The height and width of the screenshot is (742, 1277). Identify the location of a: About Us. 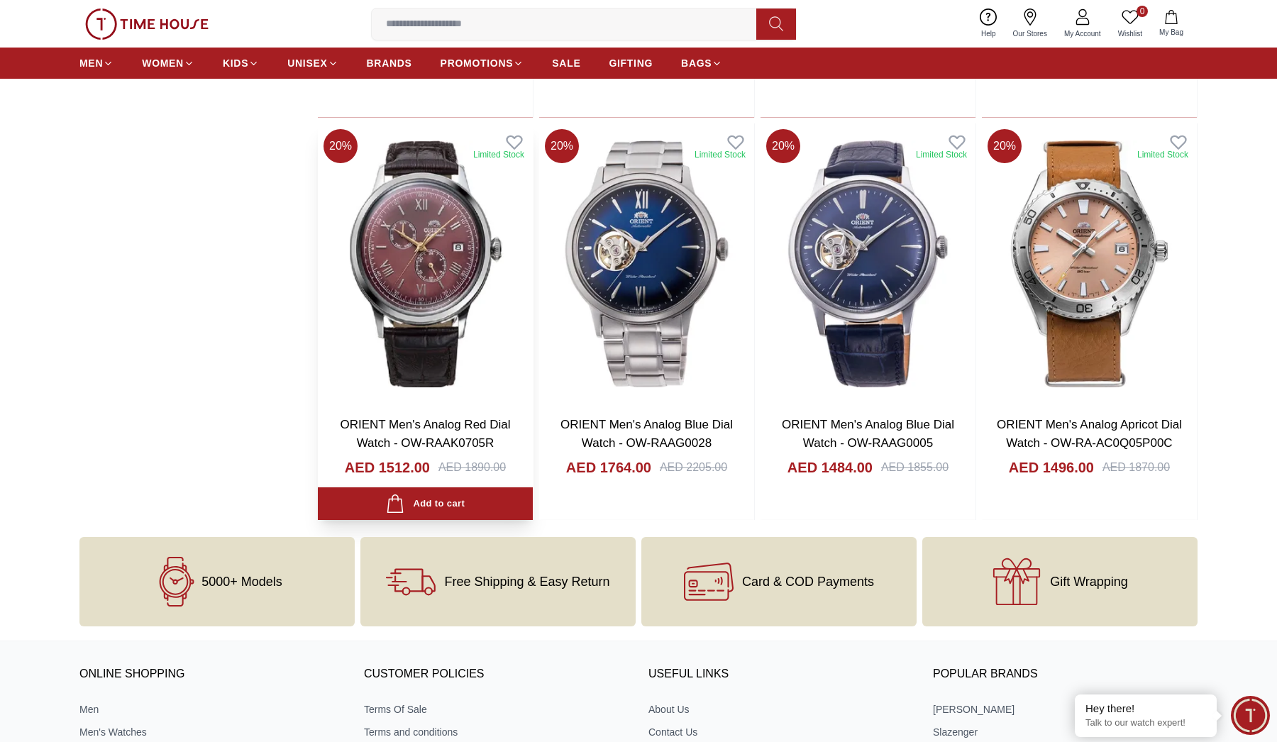
(780, 709).